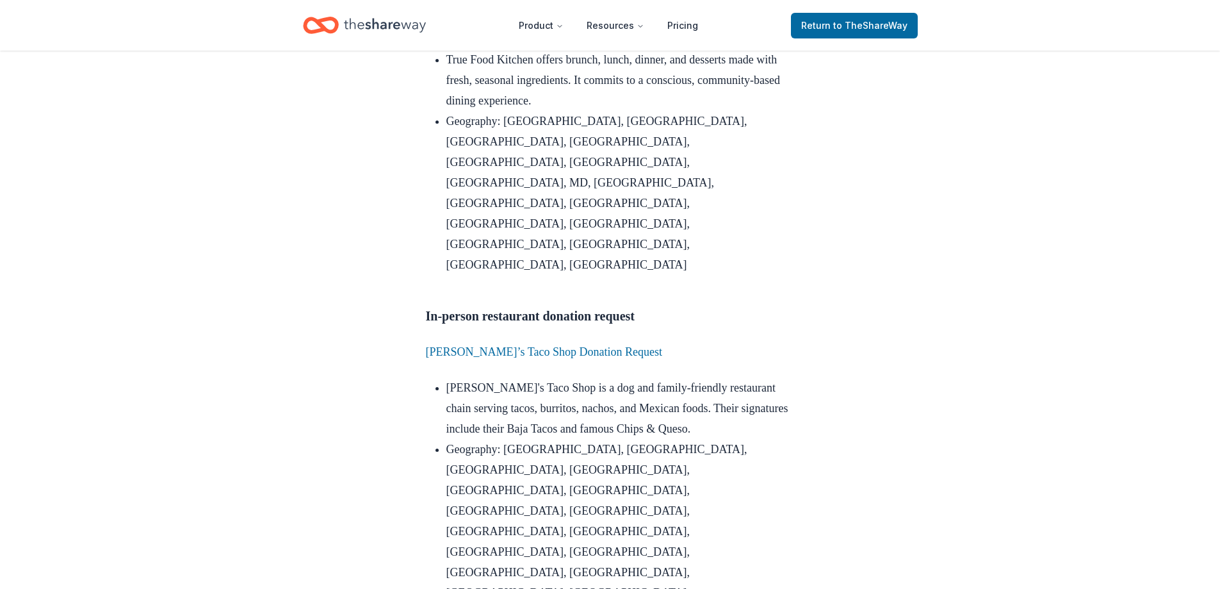  Describe the element at coordinates (855, 26) in the screenshot. I see `span: Return` at that location.